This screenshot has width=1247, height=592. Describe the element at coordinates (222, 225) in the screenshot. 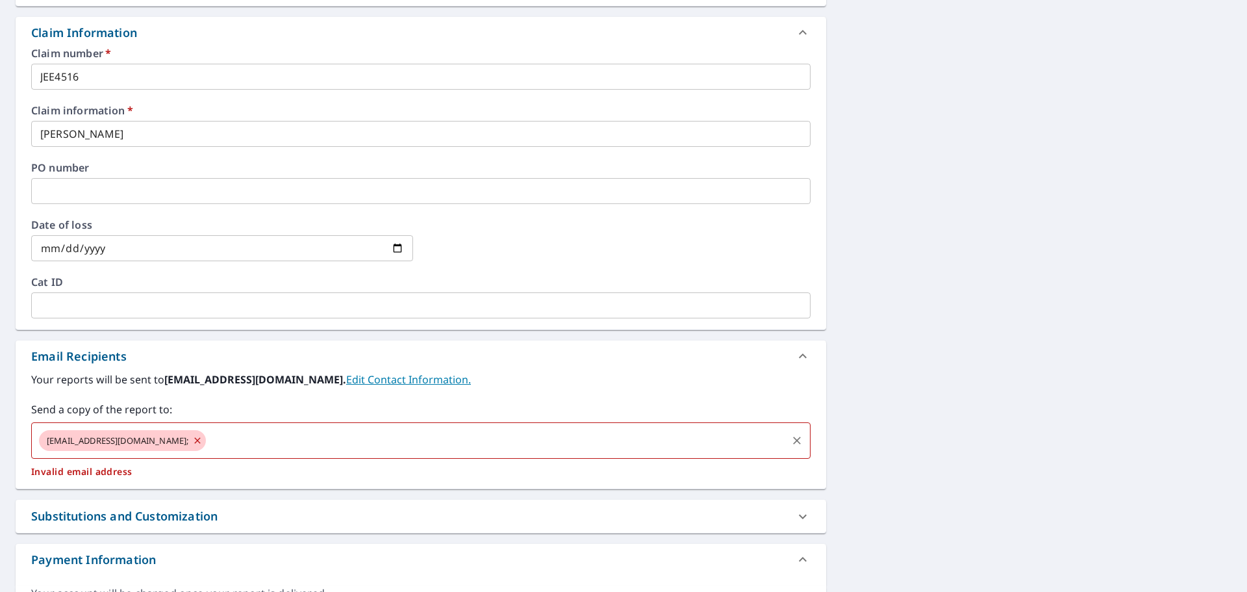

I see `label: Date of loss` at that location.